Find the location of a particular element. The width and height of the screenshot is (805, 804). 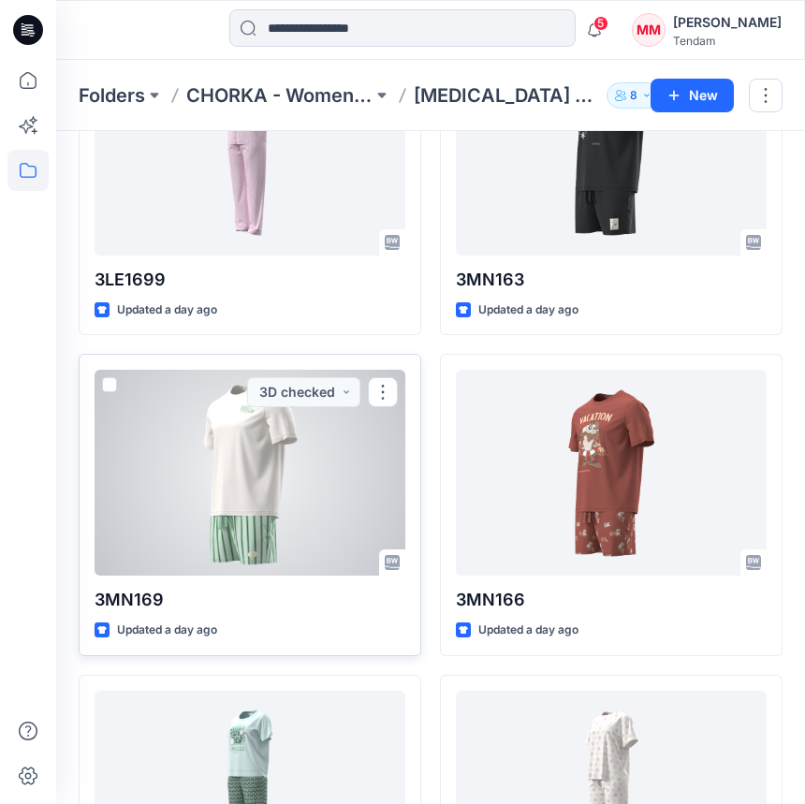

div: Tendam is located at coordinates (727, 40).